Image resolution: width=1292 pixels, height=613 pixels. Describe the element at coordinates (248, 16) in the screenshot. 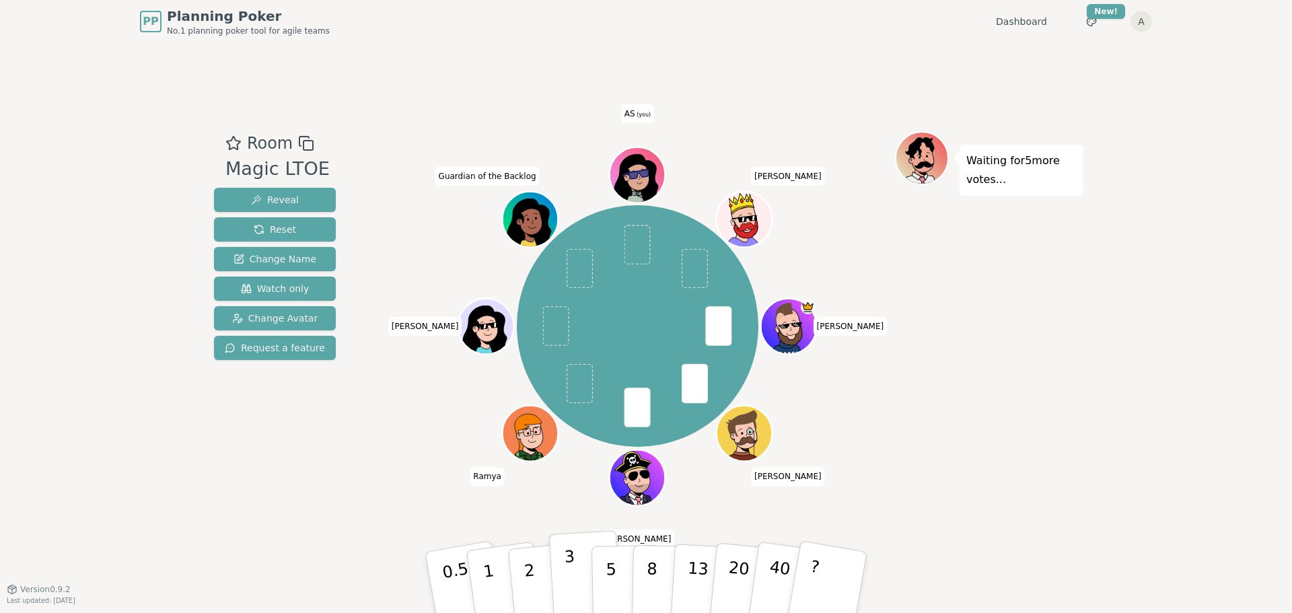

I see `span: Planning Poker` at that location.